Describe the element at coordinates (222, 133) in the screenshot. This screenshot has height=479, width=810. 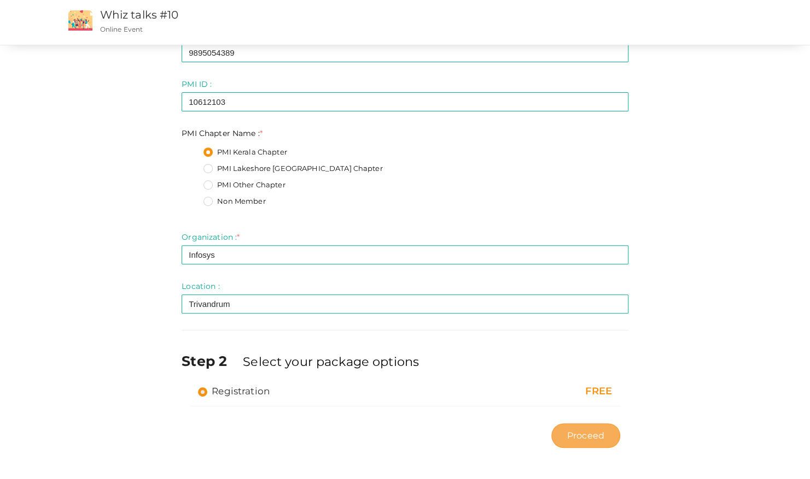
I see `label: PMI Chapter Name :` at that location.